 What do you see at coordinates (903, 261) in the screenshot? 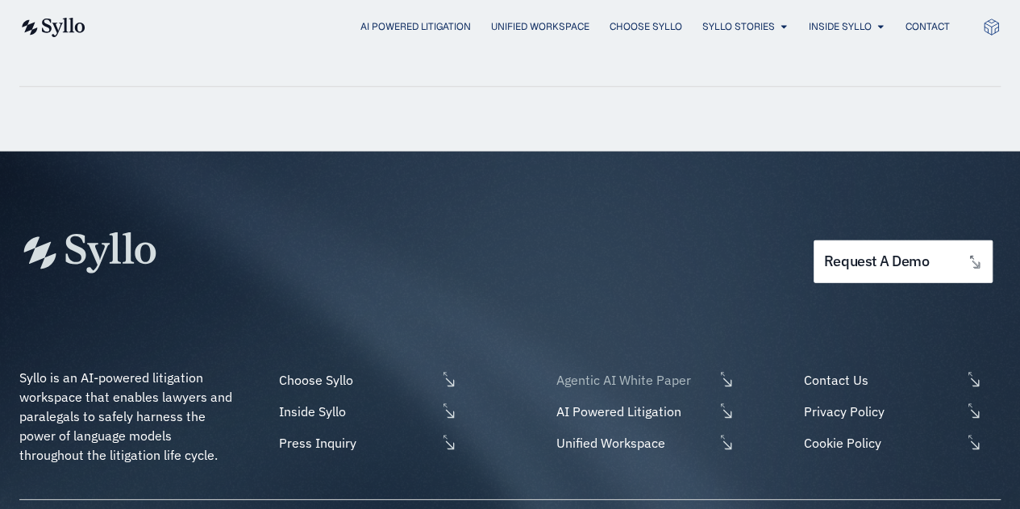
I see `a: request a demo` at bounding box center [903, 261].